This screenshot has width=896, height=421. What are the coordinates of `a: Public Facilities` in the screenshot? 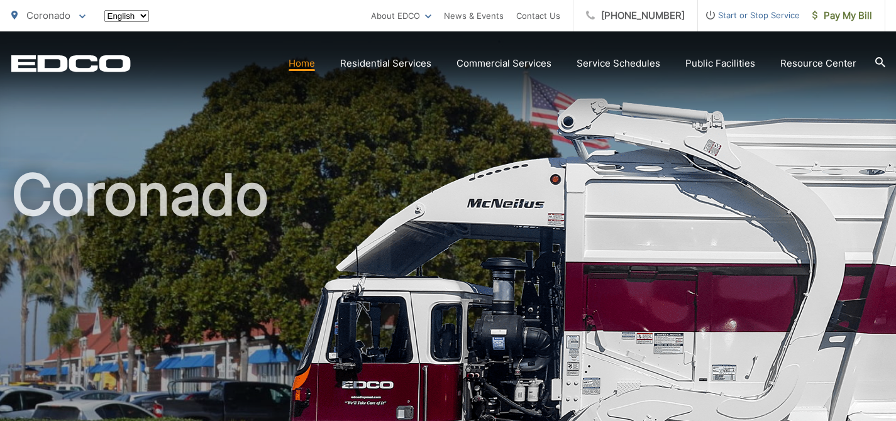 It's located at (720, 63).